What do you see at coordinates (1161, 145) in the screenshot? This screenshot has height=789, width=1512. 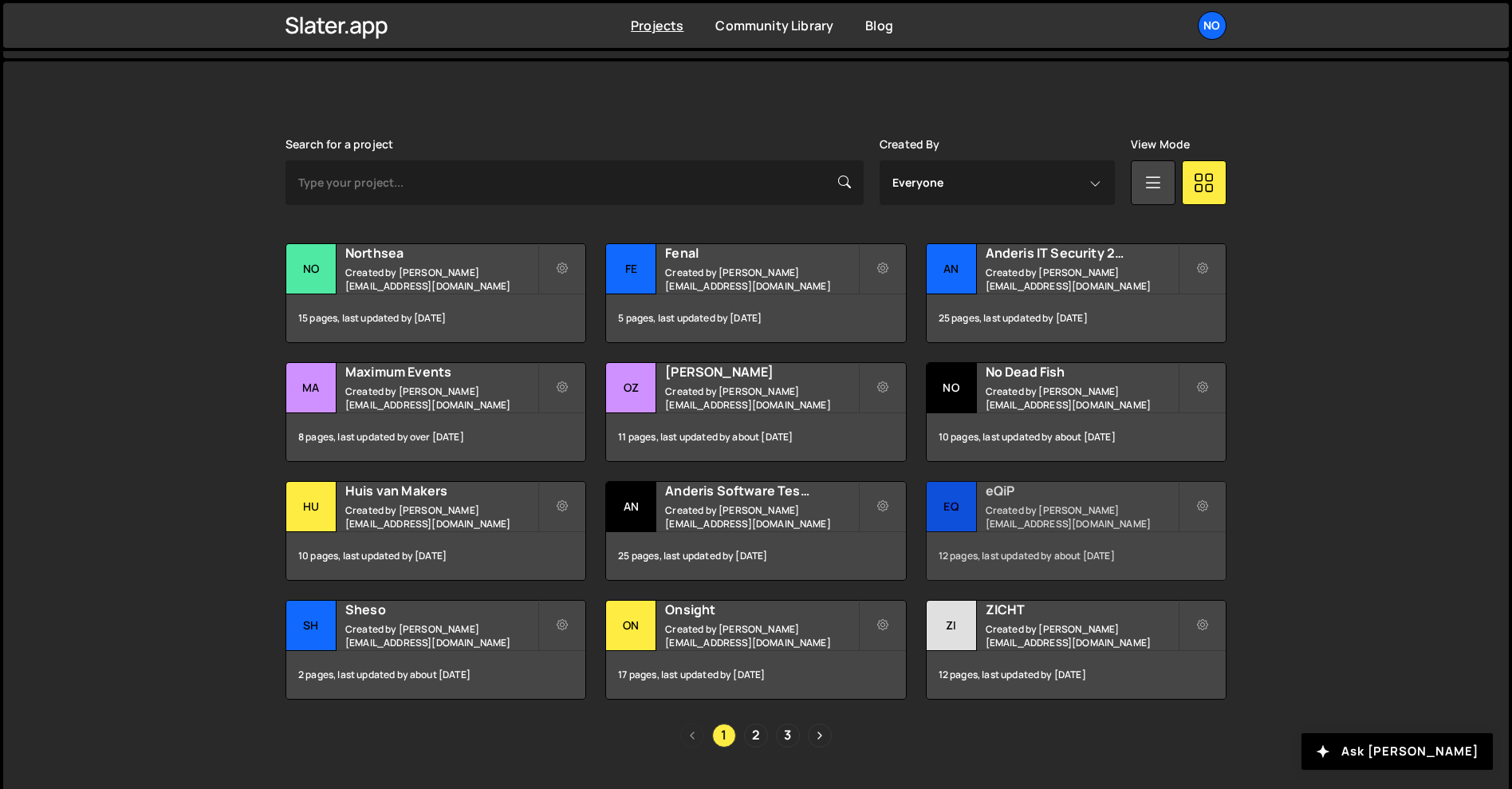 I see `label: View Mode` at bounding box center [1161, 145].